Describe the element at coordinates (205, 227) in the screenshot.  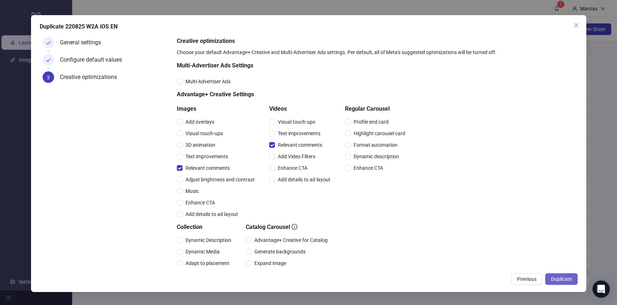
I see `h5: Collection` at that location.